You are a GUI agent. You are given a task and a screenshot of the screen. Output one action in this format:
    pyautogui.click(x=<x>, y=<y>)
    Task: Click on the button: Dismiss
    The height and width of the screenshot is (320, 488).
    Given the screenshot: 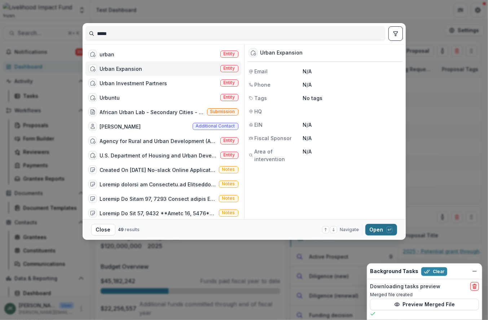 What is the action you would take?
    pyautogui.click(x=475, y=271)
    